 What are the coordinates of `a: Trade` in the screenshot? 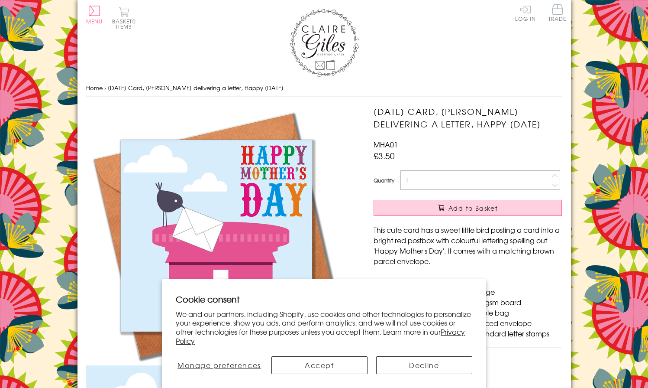 It's located at (558, 13).